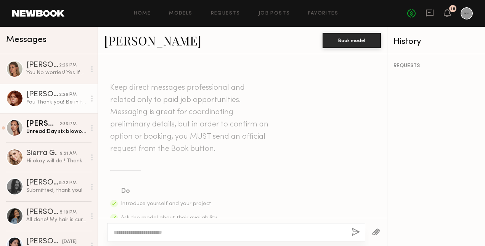  I want to click on a: Home, so click(142, 13).